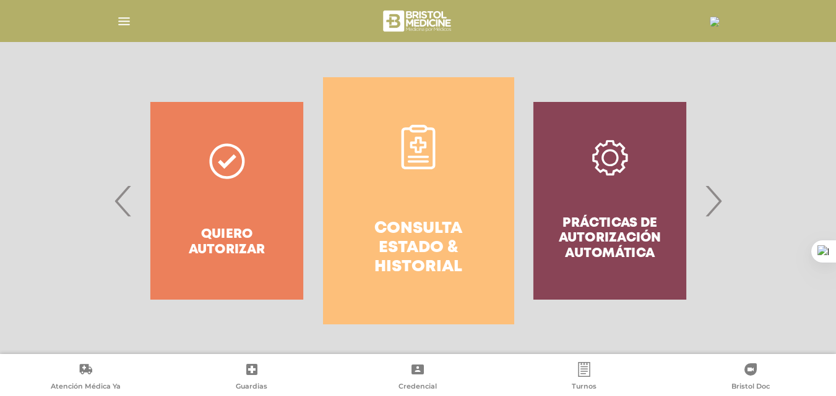 The width and height of the screenshot is (836, 396). Describe the element at coordinates (418, 249) in the screenshot. I see `h4: Consulta estado & historial` at that location.